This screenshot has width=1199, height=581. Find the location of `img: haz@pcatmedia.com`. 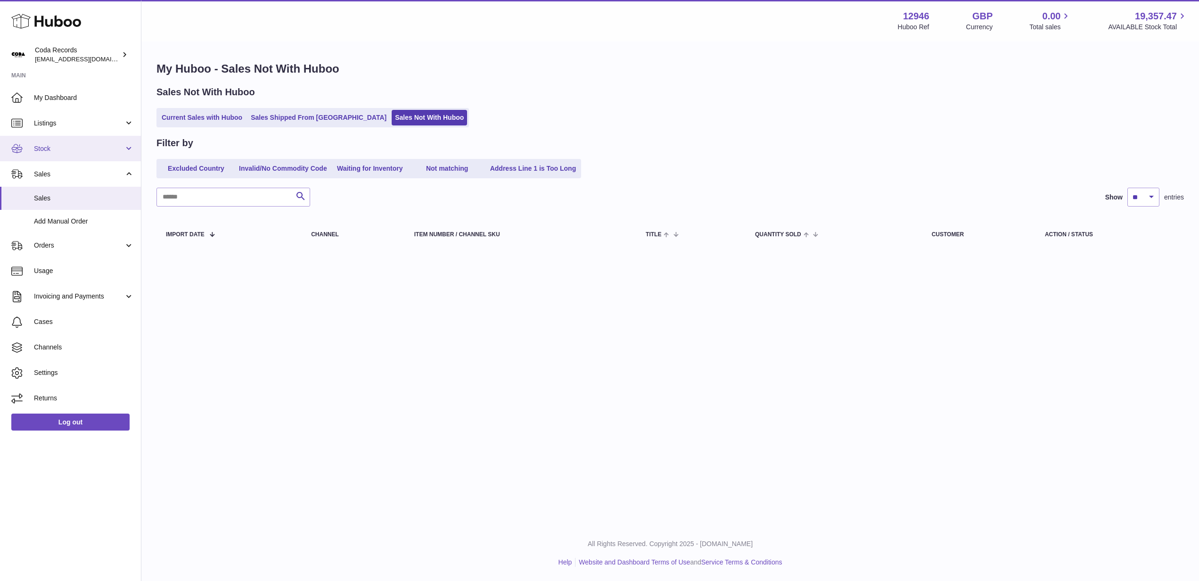

img: haz@pcatmedia.com is located at coordinates (18, 55).